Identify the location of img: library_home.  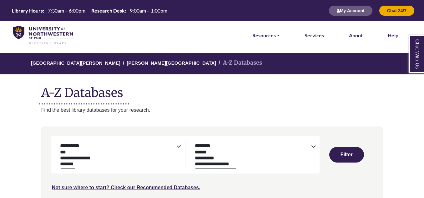
(43, 35).